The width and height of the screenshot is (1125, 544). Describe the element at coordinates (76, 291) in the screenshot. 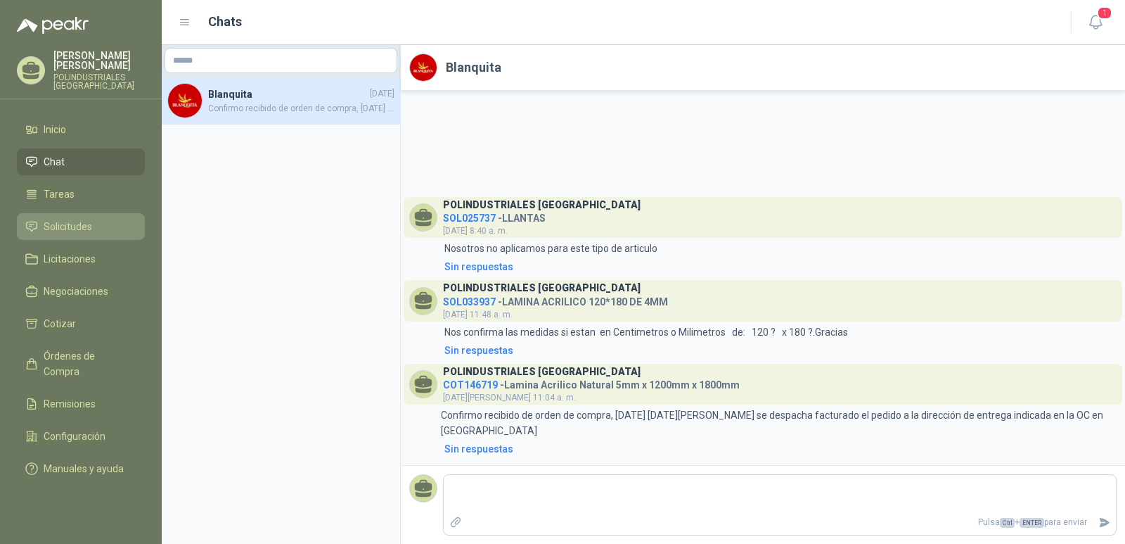

I see `span: Negociaciones` at that location.